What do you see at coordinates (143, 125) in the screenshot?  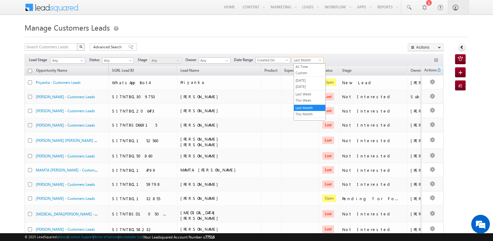 I see `div: SITNTBSD66915` at bounding box center [143, 125].